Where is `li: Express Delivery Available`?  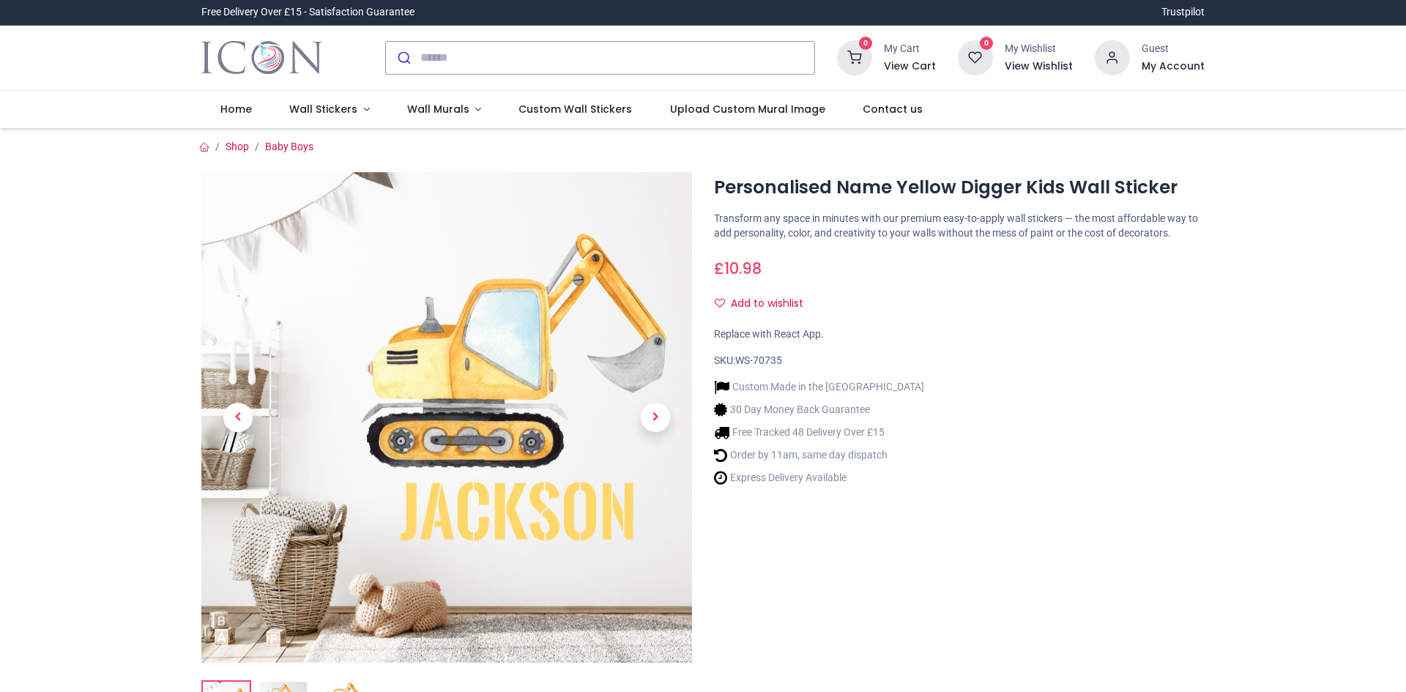
li: Express Delivery Available is located at coordinates (819, 478).